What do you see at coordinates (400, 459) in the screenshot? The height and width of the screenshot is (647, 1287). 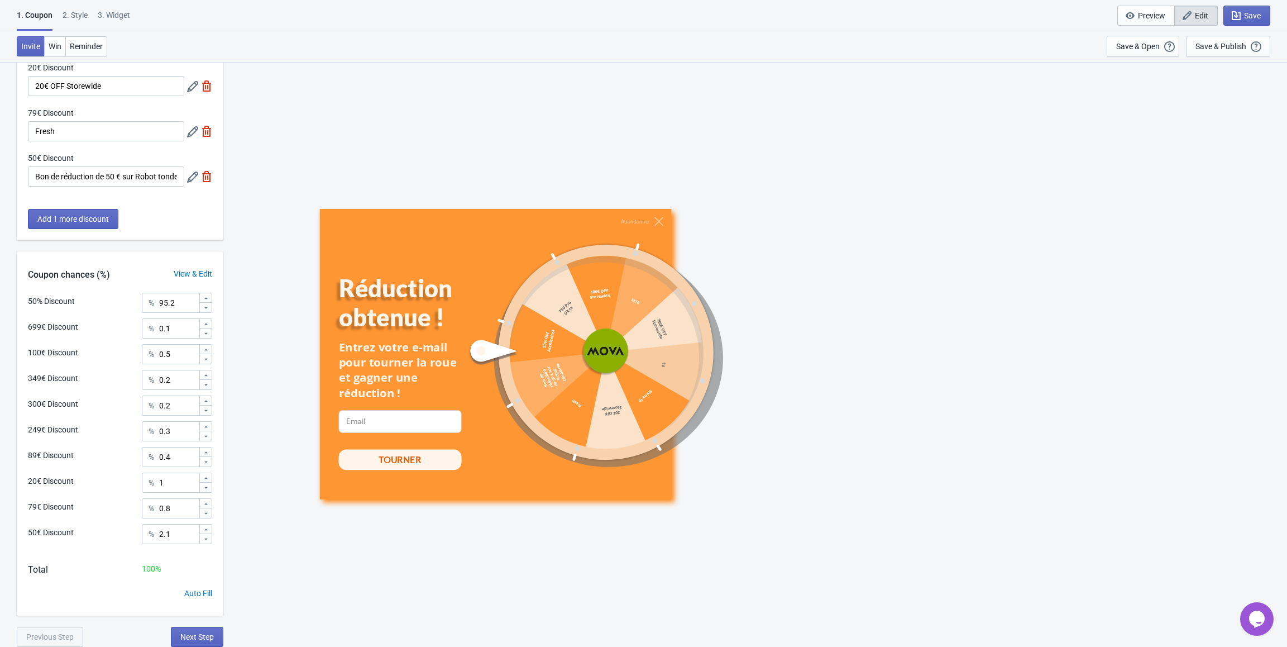 I see `div: TOURNER` at bounding box center [400, 459].